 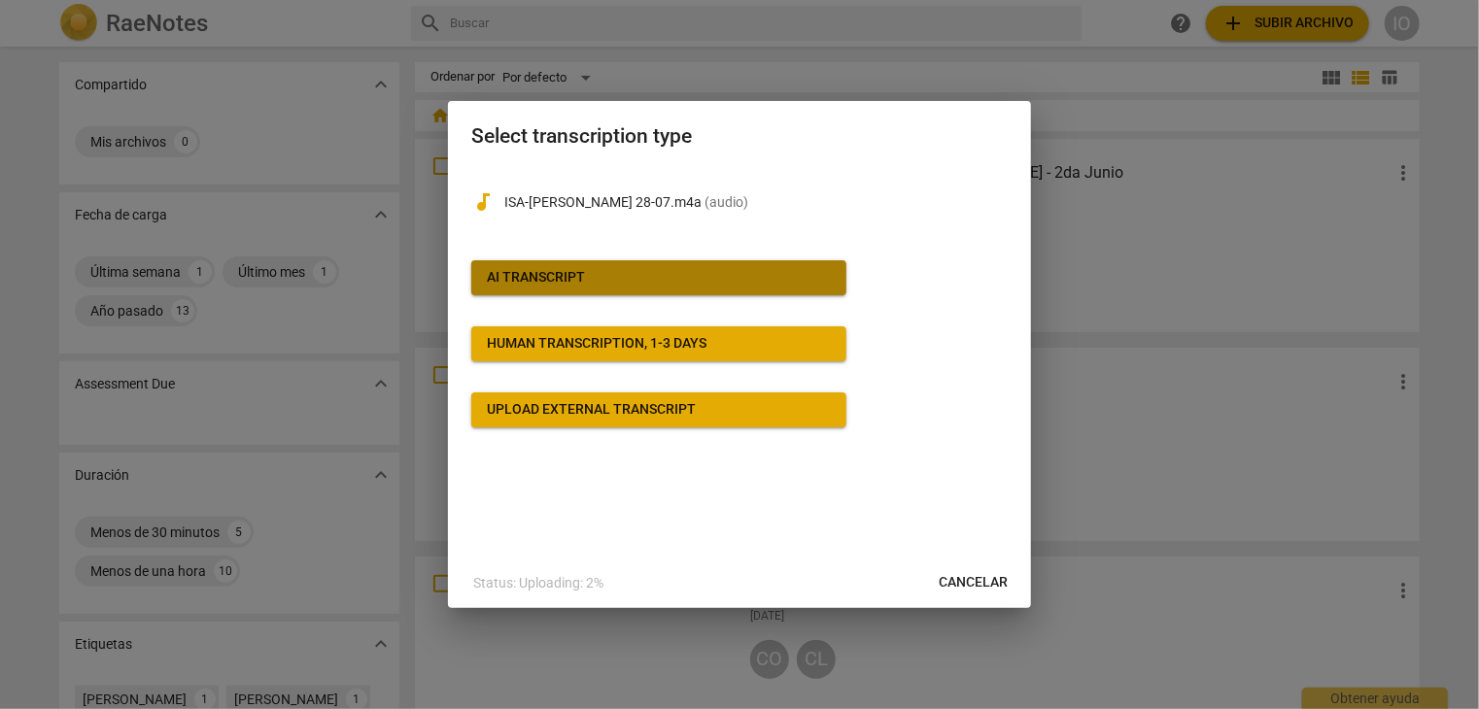 I want to click on span: audiotrack, so click(x=483, y=202).